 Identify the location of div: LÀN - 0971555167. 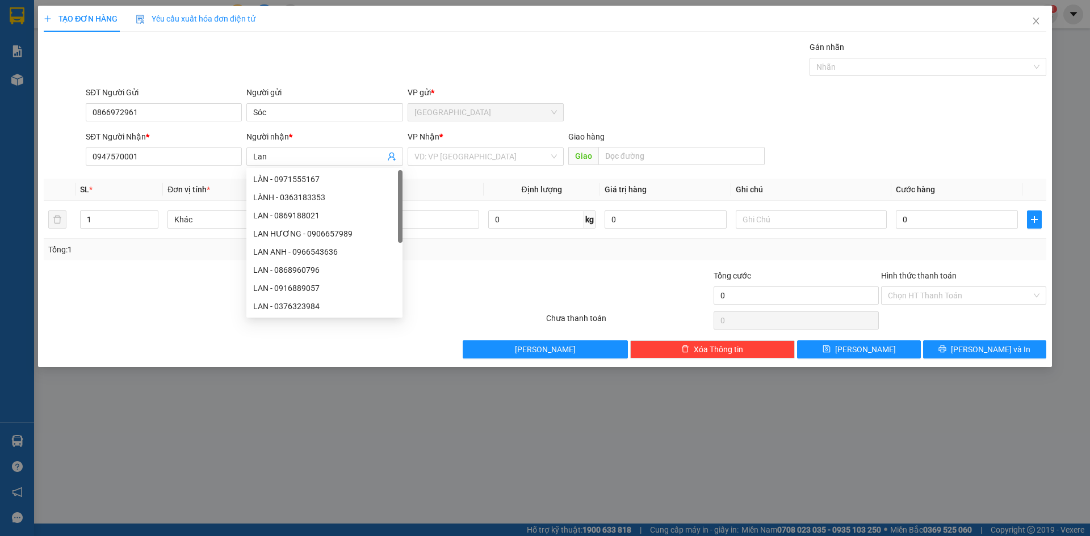
(324, 179).